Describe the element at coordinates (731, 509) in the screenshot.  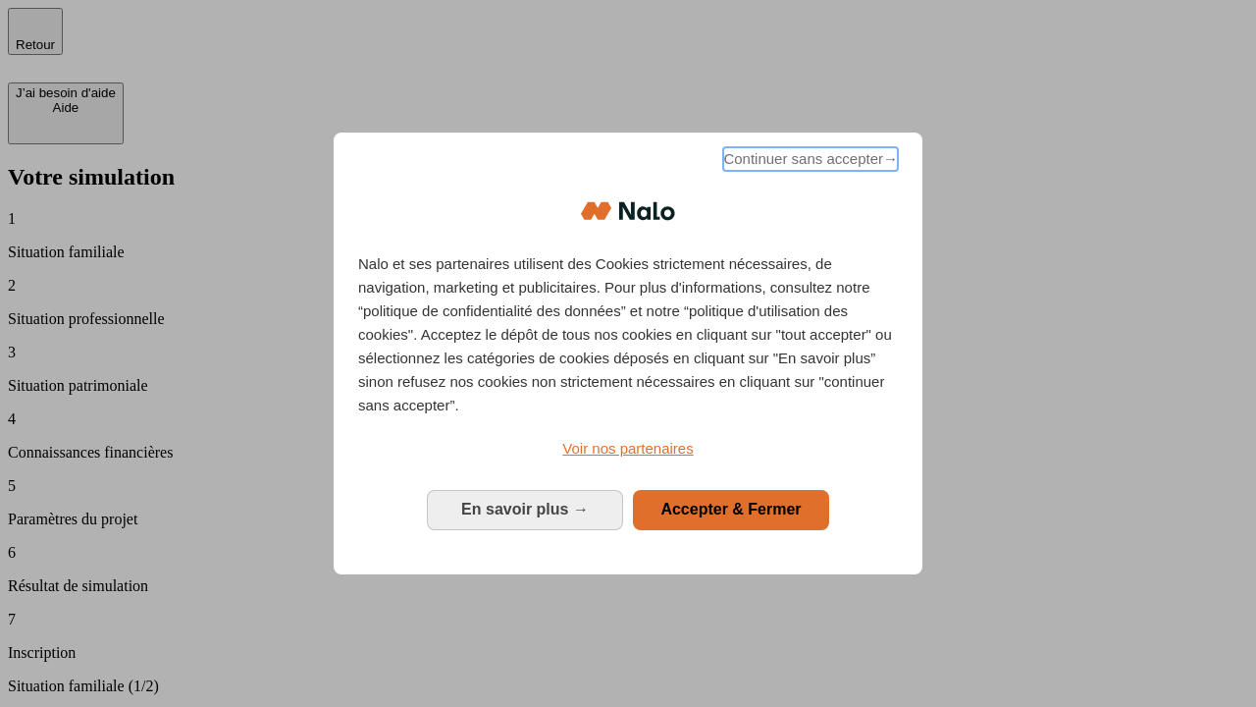
I see `button: Accepter & Fermer: Accepter notre traitement des données et fermer` at that location.